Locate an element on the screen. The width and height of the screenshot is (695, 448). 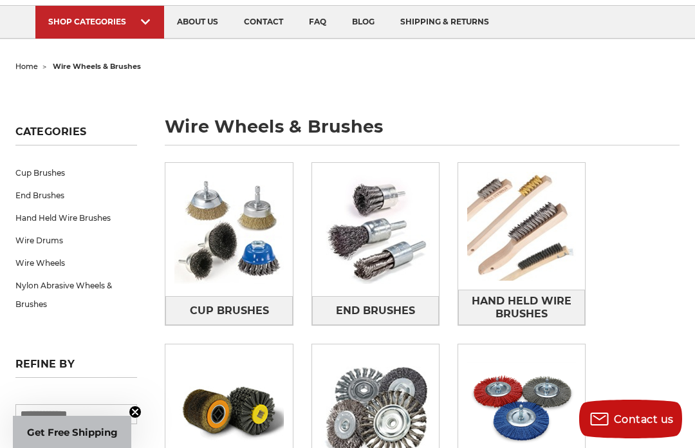
a: Nylon Abrasive Wheels & Brushes is located at coordinates (77, 295).